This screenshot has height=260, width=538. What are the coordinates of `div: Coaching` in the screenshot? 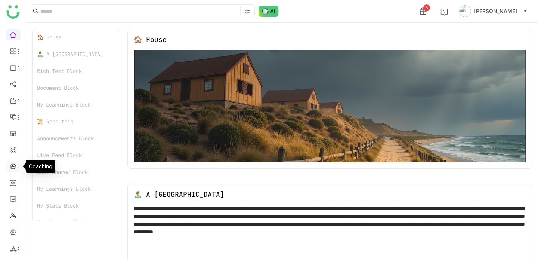 It's located at (40, 166).